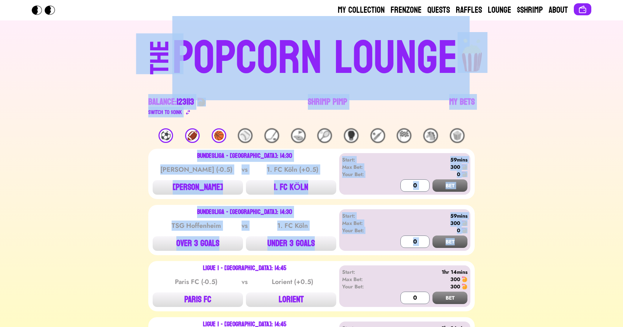 This screenshot has width=623, height=327. What do you see at coordinates (462, 106) in the screenshot?
I see `a: My Bets` at bounding box center [462, 106].